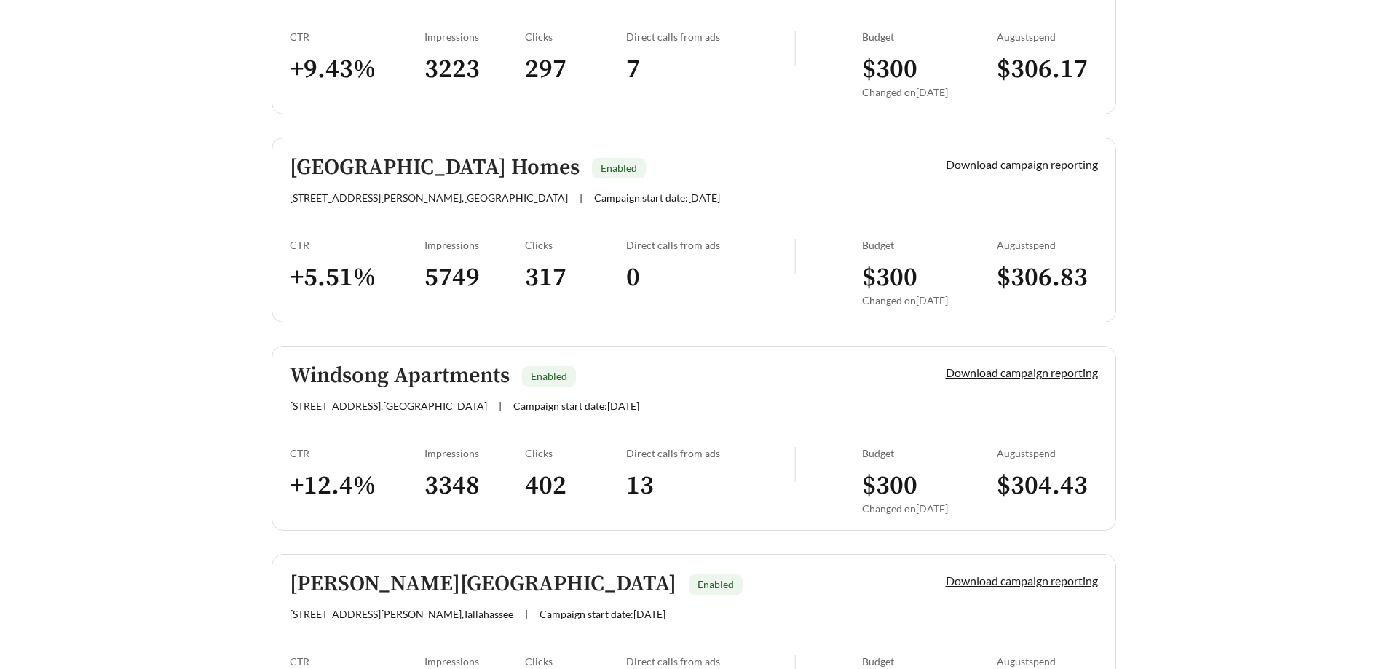 The height and width of the screenshot is (669, 1387). Describe the element at coordinates (475, 69) in the screenshot. I see `h3: 3223` at that location.